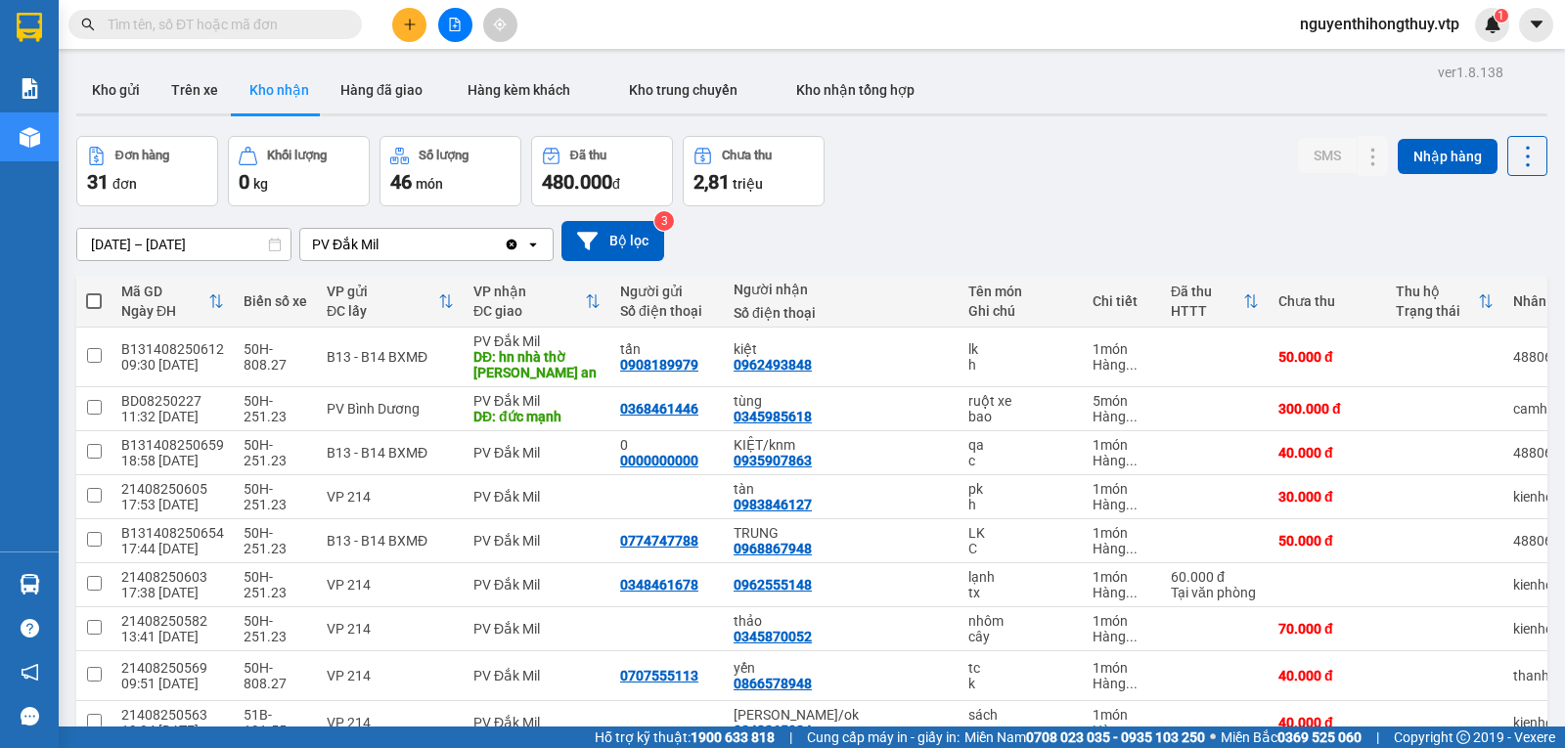 The image size is (1565, 748). I want to click on div: lạnh, so click(1020, 577).